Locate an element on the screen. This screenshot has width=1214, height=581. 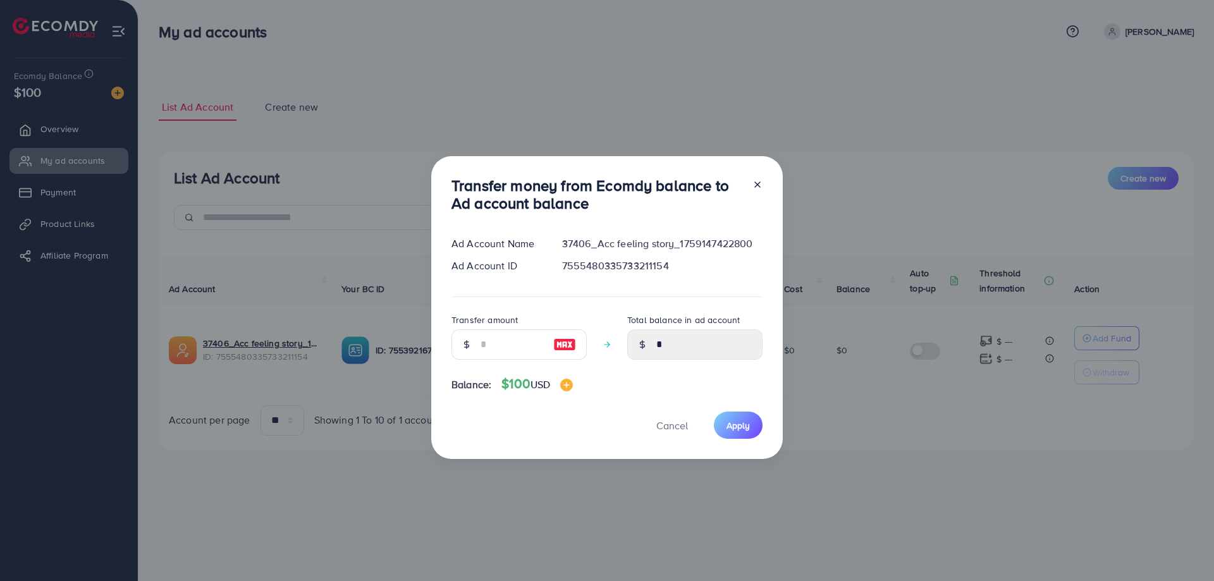
span: USD is located at coordinates (540, 384).